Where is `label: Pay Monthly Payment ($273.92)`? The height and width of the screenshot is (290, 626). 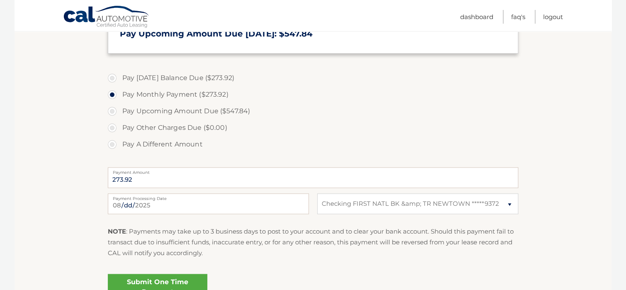 label: Pay Monthly Payment ($273.92) is located at coordinates (313, 94).